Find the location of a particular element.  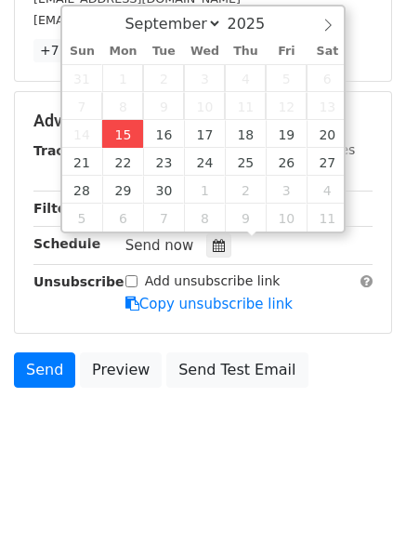

span: October 8, 2025 is located at coordinates (204, 217).